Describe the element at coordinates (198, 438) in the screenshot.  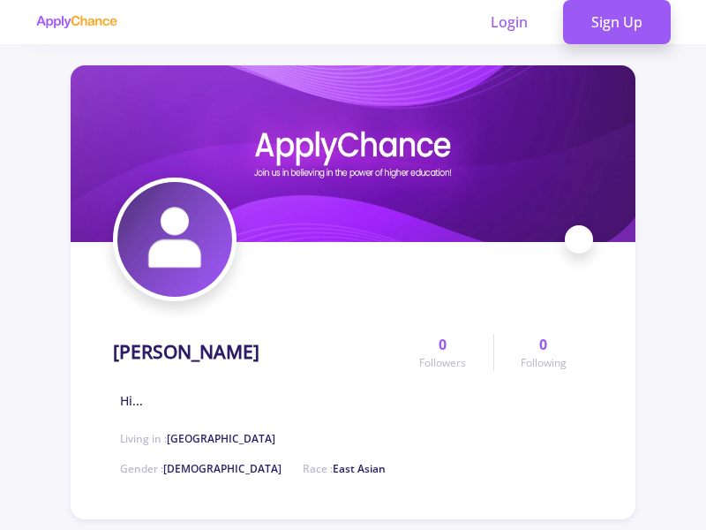
I see `span: Living in :` at that location.